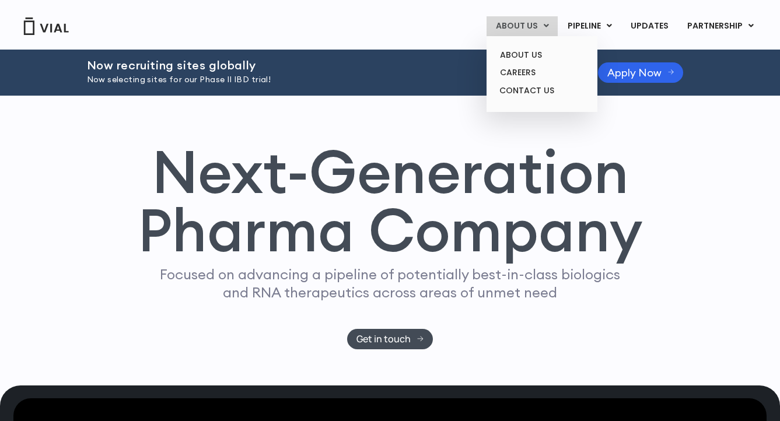 The height and width of the screenshot is (421, 780). Describe the element at coordinates (541, 55) in the screenshot. I see `a: ABOUT US` at that location.